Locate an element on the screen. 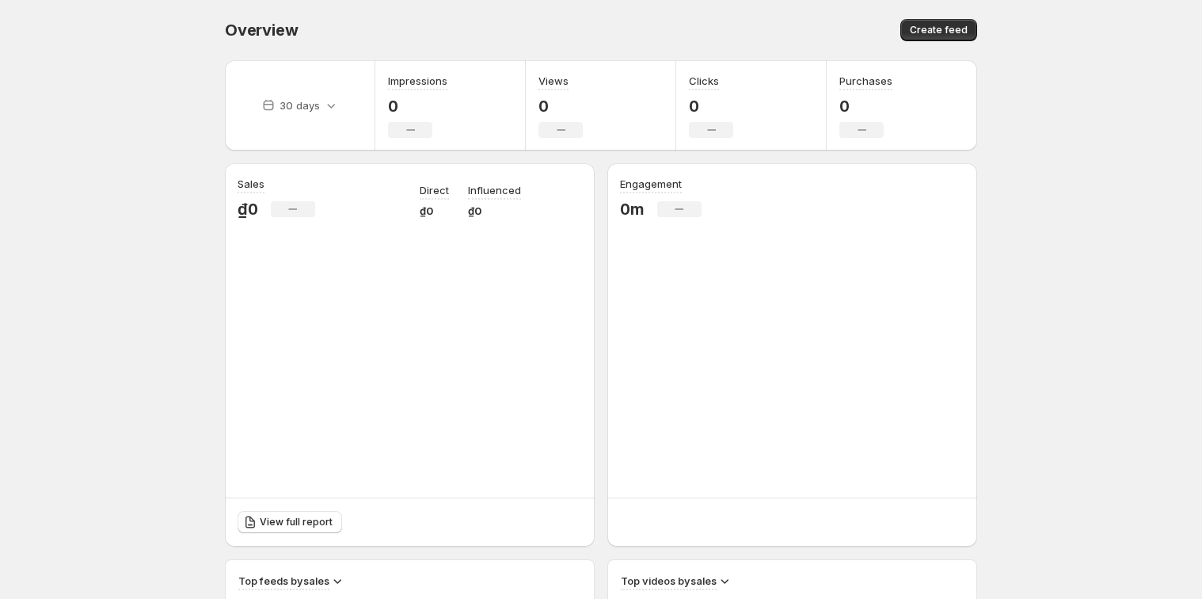  button: Create feed is located at coordinates (939, 30).